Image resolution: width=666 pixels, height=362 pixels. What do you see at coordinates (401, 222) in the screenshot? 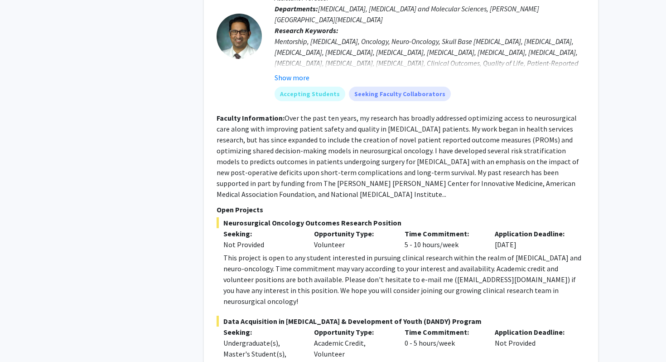
I see `span: Neurosurgical Oncology Outcomes Research Position` at bounding box center [401, 222].